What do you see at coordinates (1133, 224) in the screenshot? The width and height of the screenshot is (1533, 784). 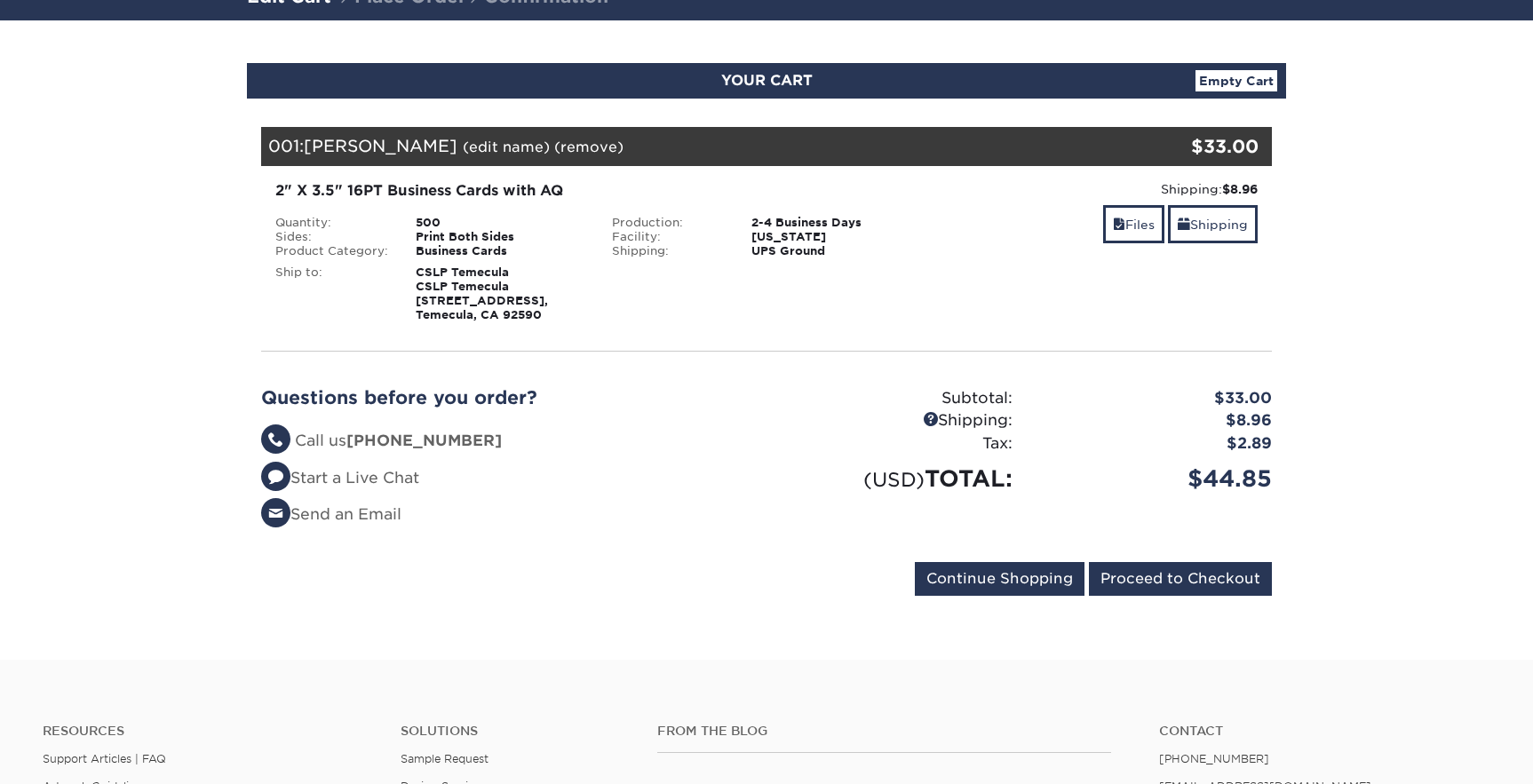 I see `a: Files` at bounding box center [1133, 224].